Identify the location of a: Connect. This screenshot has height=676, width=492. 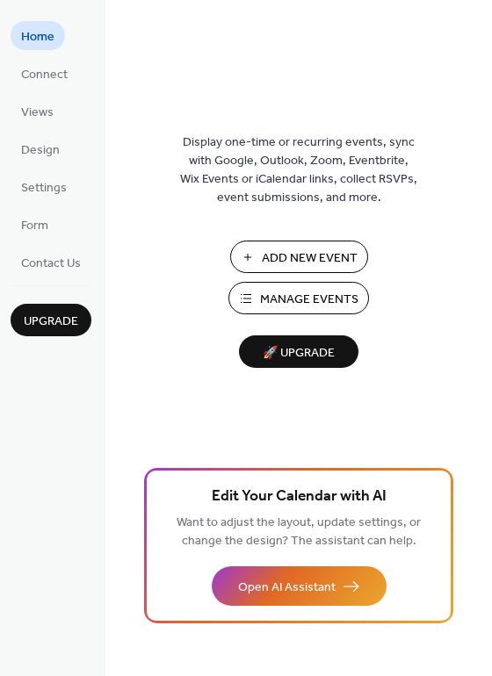
(44, 73).